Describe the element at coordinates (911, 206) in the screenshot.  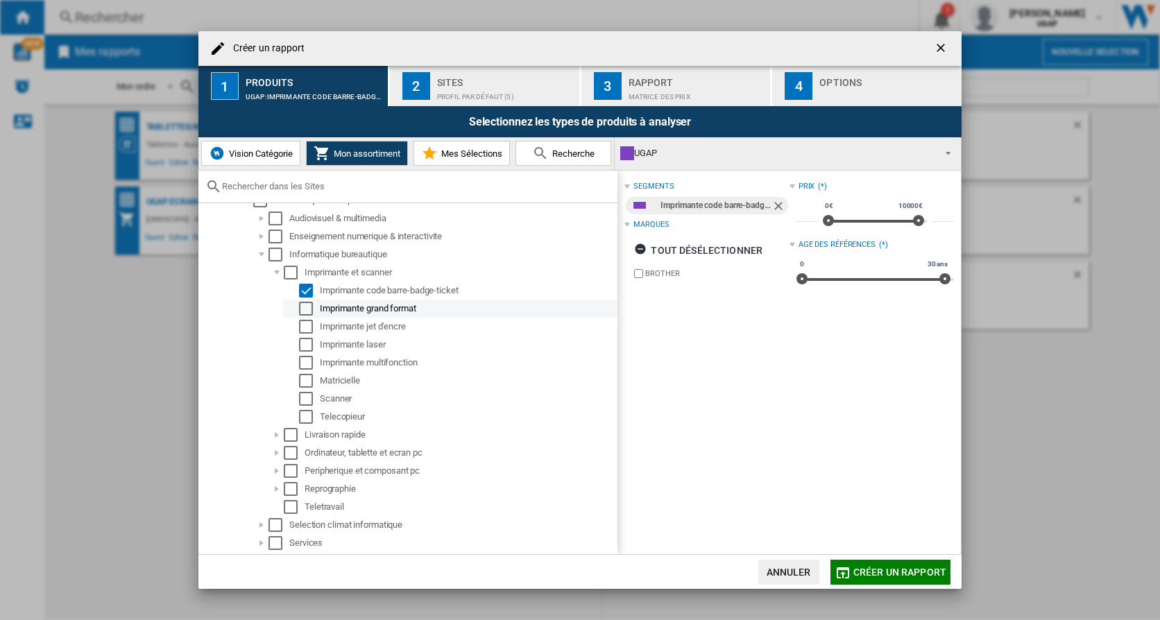
I see `span: 10000€` at that location.